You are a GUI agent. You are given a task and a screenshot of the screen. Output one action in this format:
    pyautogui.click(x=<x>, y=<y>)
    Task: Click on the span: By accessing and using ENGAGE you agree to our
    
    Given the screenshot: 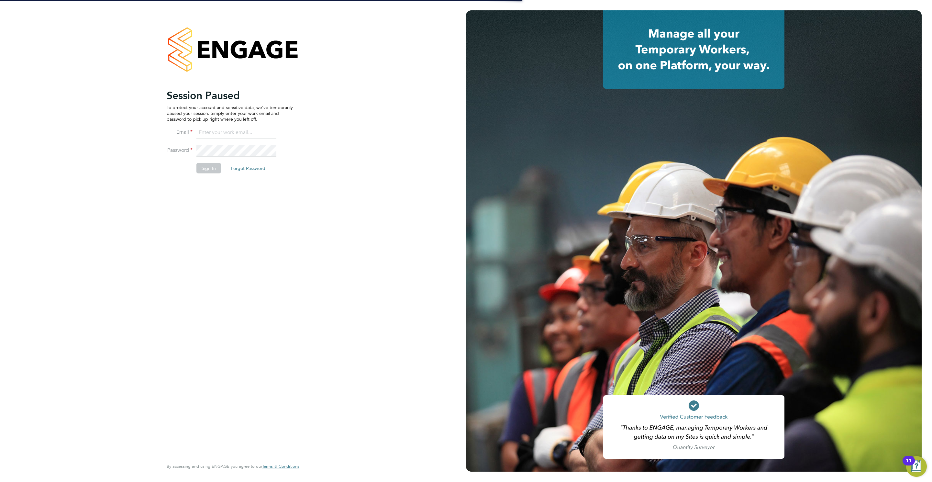 What is the action you would take?
    pyautogui.click(x=233, y=466)
    